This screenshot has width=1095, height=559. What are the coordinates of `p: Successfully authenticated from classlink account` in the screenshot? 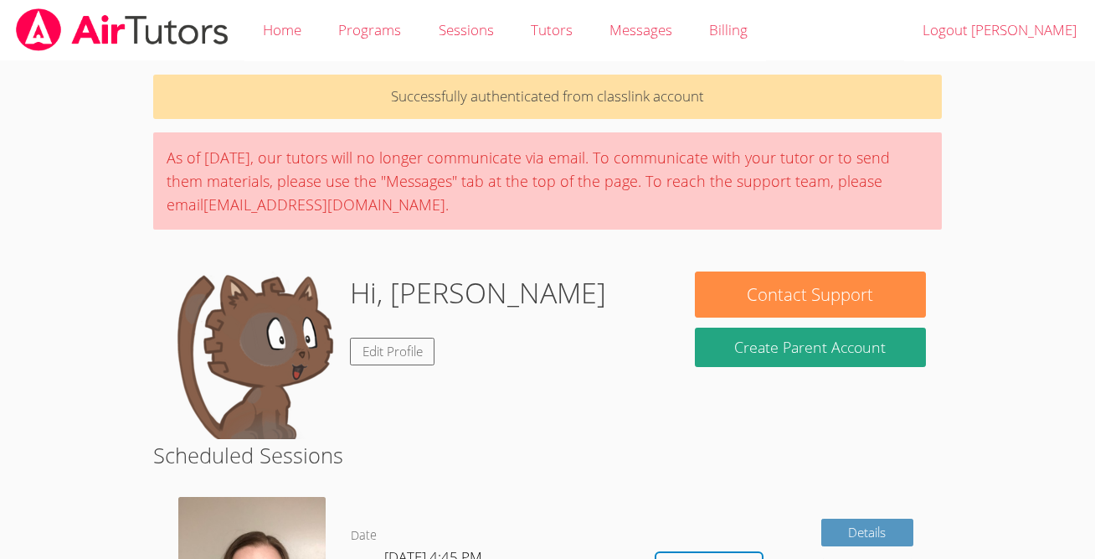 It's located at (548, 96).